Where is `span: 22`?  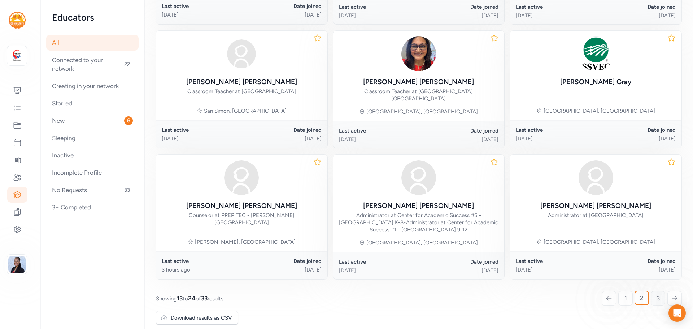 span: 22 is located at coordinates (127, 64).